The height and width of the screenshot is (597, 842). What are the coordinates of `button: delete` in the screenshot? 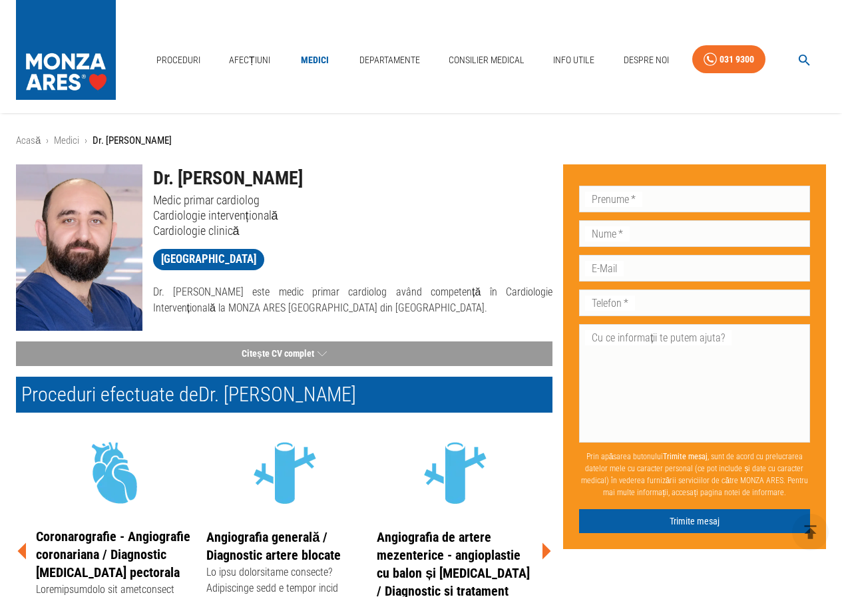 It's located at (810, 532).